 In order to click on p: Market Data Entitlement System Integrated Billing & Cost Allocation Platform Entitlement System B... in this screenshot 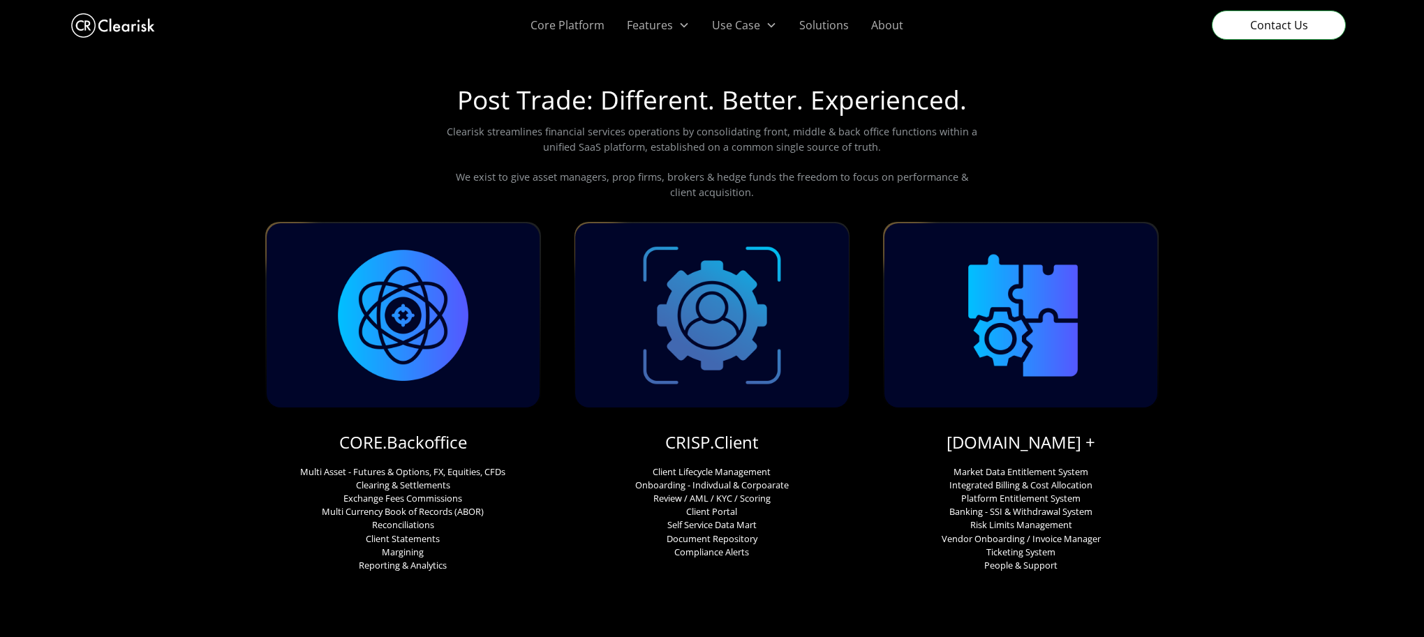, I will do `click(1022, 519)`.